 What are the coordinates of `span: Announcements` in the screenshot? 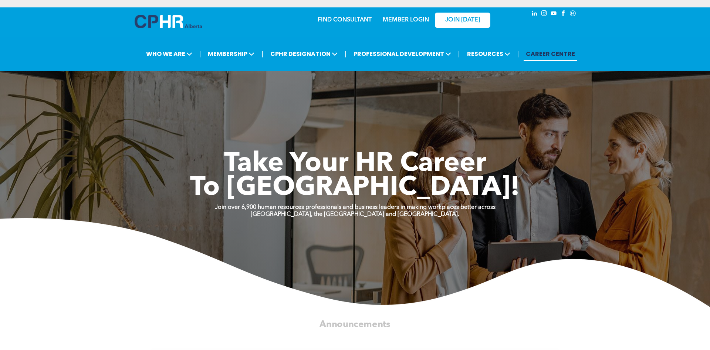 It's located at (355, 324).